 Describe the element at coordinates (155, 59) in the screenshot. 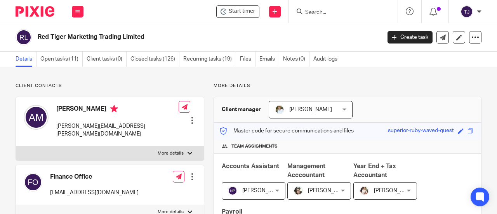

I see `a: Closed tasks (126)` at that location.